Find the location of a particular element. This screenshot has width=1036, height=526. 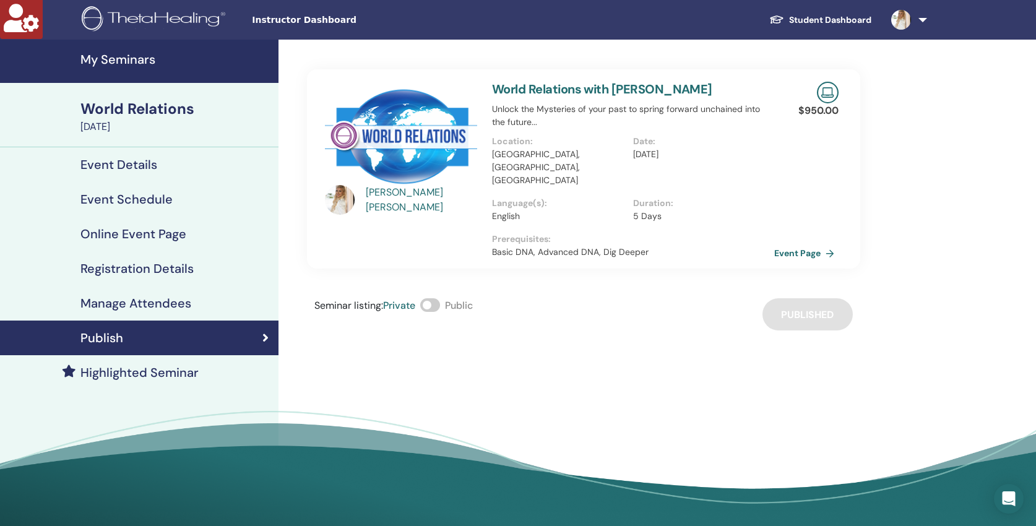

h4: Highlighted Seminar is located at coordinates (139, 373).